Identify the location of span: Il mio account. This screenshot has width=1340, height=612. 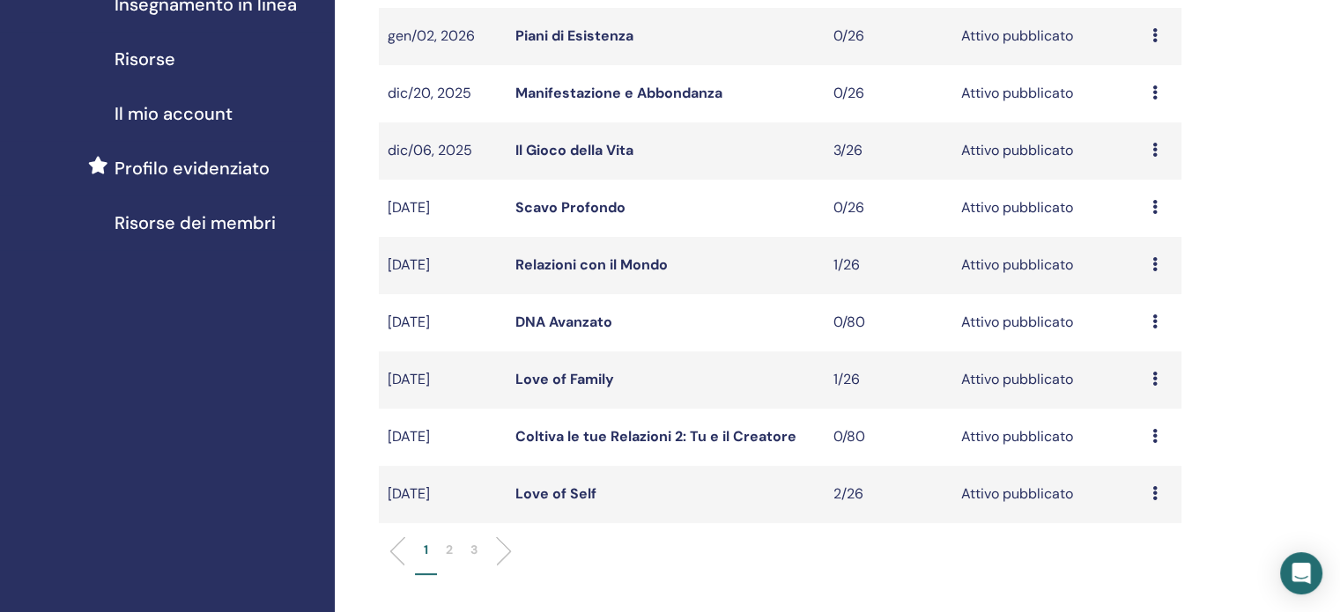
(173, 114).